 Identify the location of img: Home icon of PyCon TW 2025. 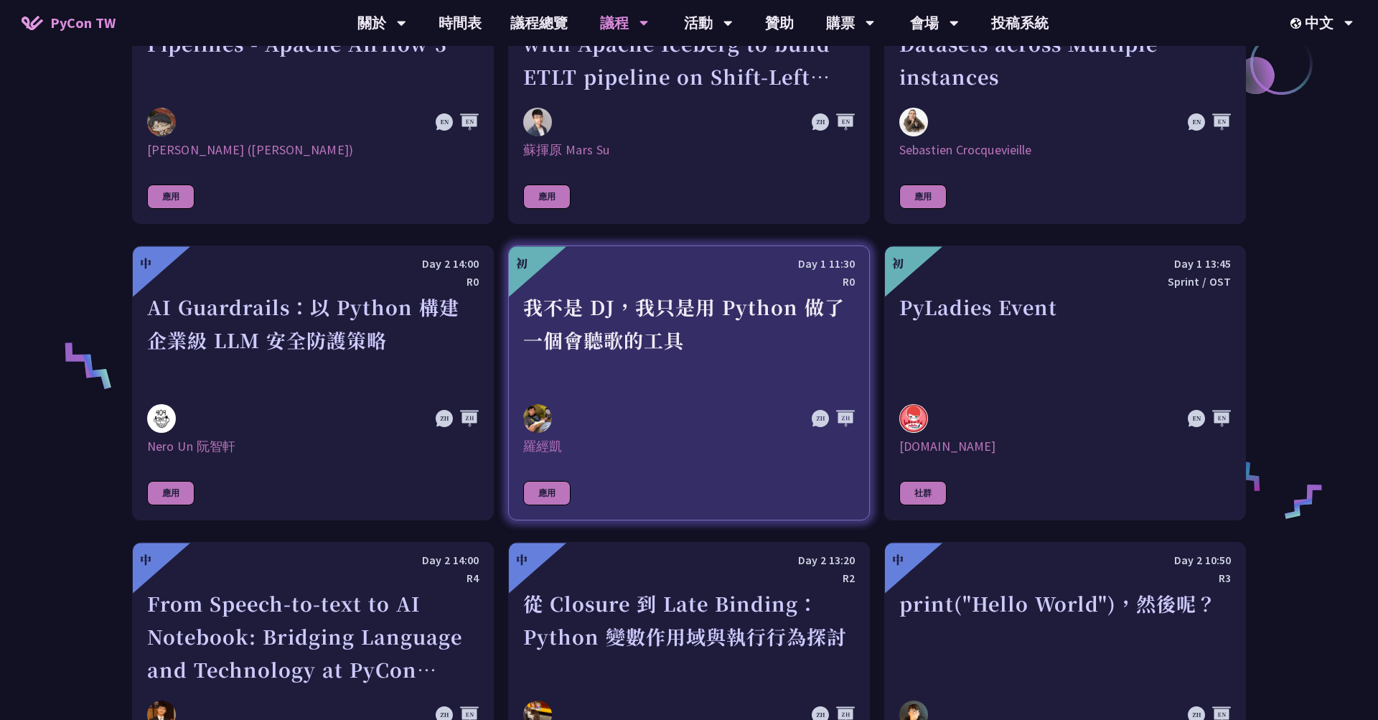
(32, 23).